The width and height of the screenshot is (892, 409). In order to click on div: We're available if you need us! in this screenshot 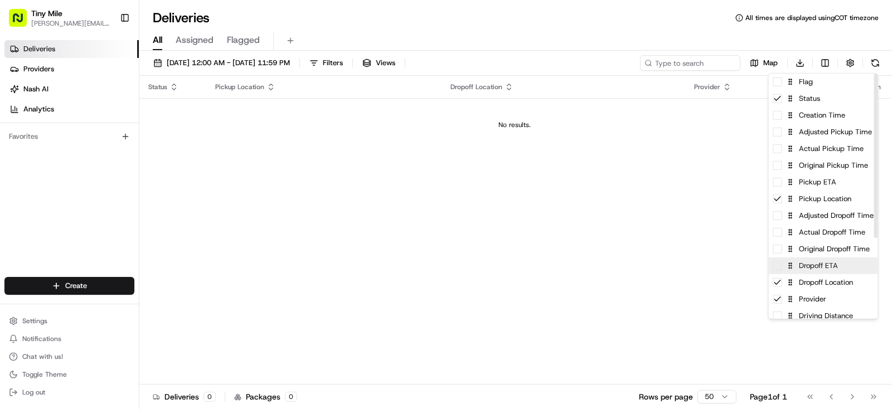, I will do `click(89, 122)`.